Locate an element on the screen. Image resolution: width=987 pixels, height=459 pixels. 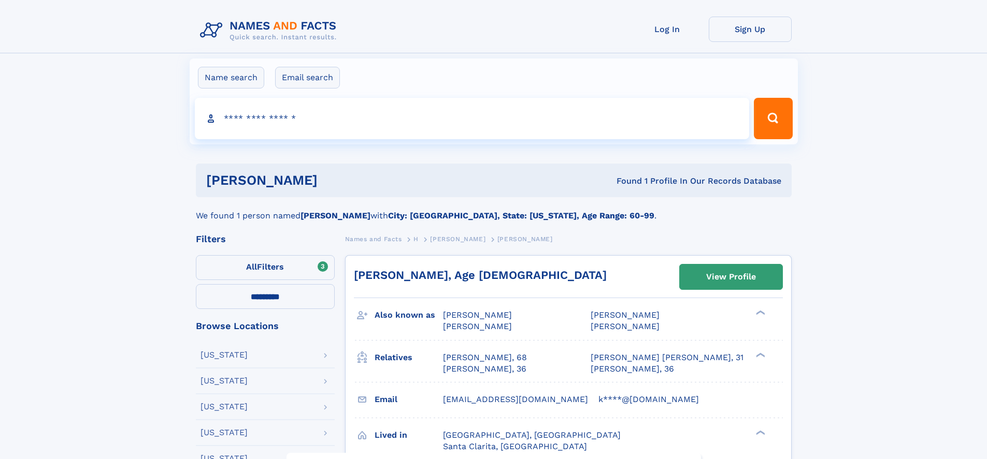
label: Name search is located at coordinates (231, 78).